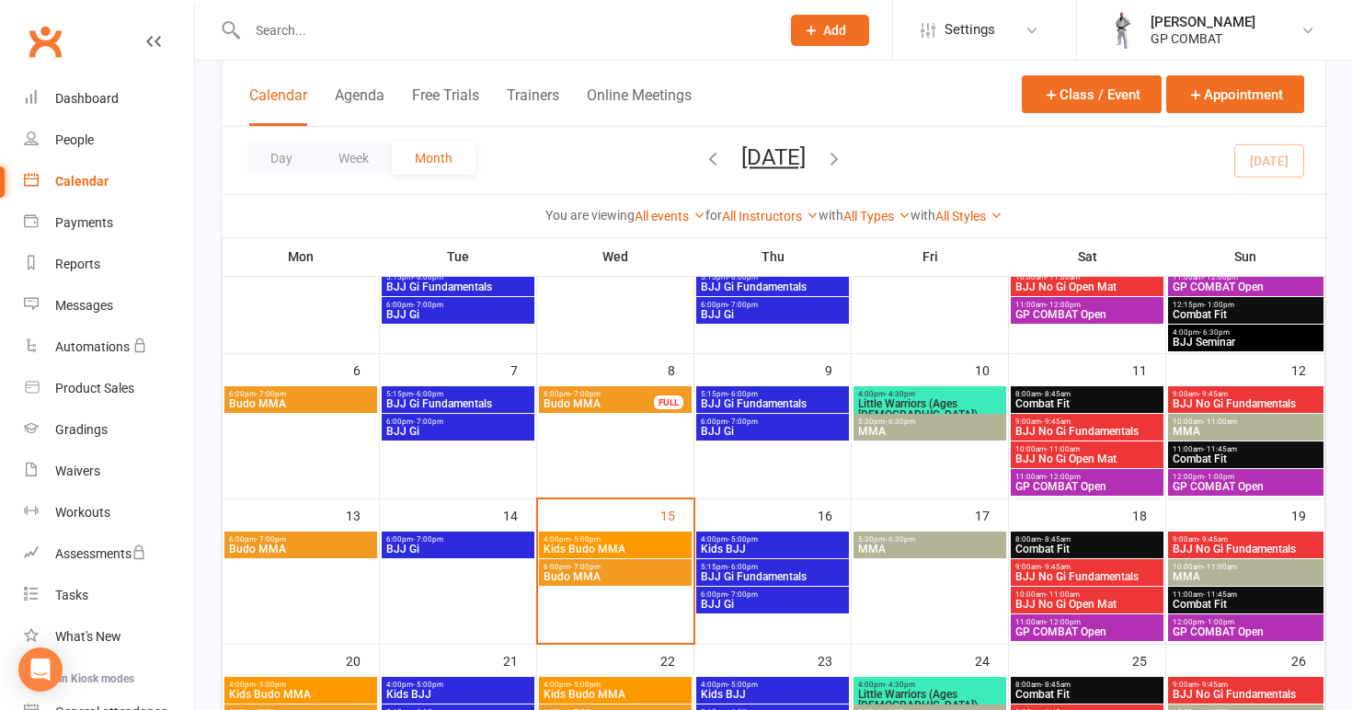 This screenshot has width=1352, height=710. I want to click on th: Thu, so click(773, 257).